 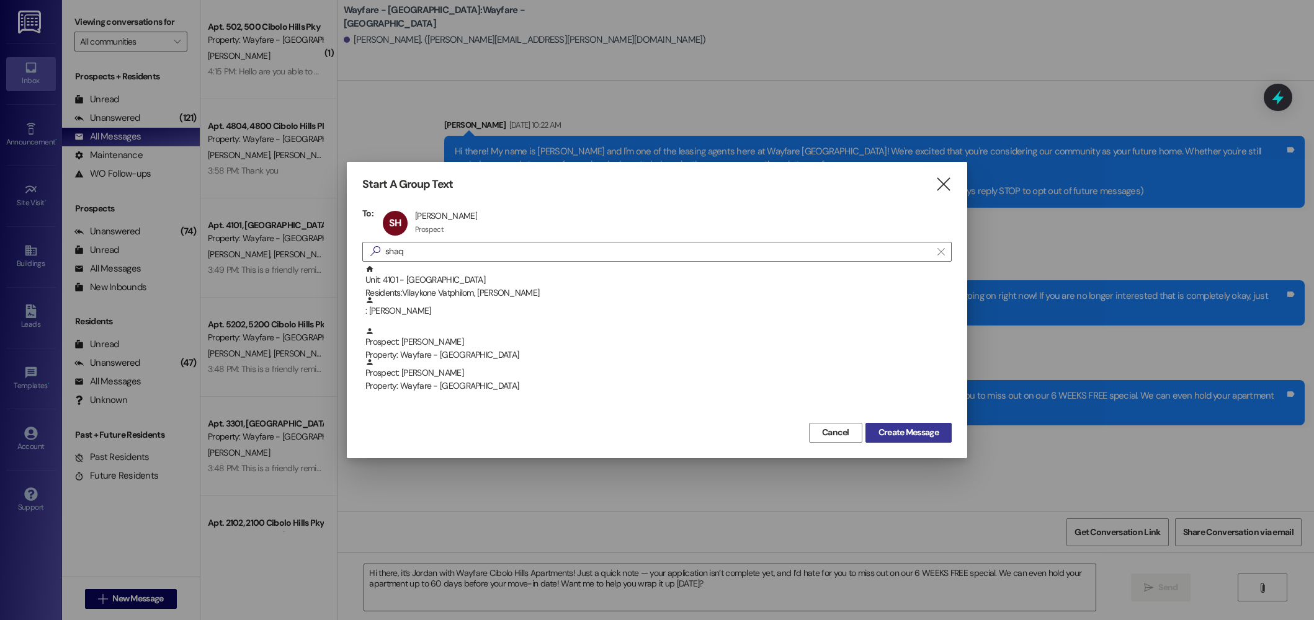 What do you see at coordinates (429, 229) in the screenshot?
I see `div: Prospect` at bounding box center [429, 229].